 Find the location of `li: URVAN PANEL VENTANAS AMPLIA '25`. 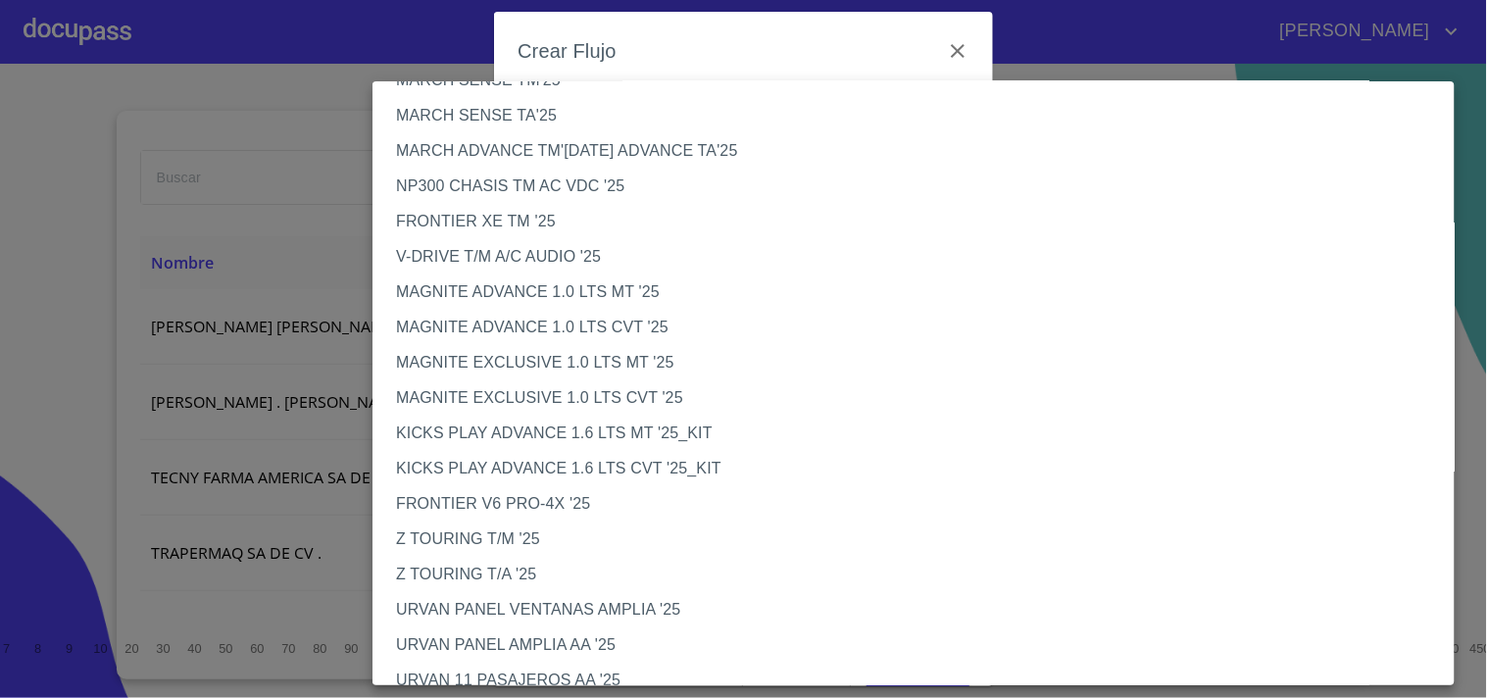

li: URVAN PANEL VENTANAS AMPLIA '25 is located at coordinates (922, 610).